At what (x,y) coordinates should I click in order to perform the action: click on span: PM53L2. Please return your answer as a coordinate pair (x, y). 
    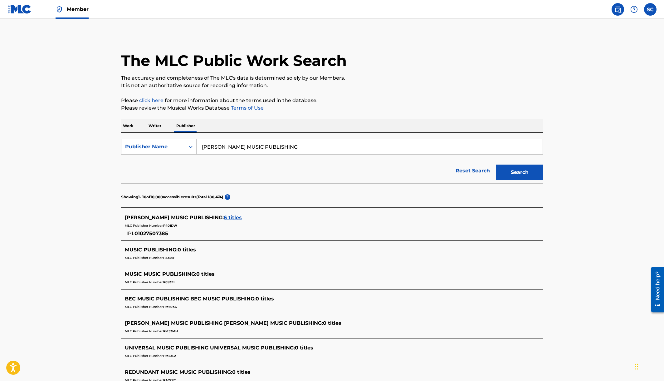
    Looking at the image, I should click on (169, 355).